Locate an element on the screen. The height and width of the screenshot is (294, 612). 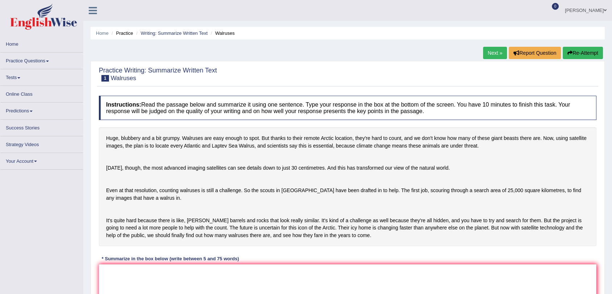
button: Re-Attempt is located at coordinates (583, 53).